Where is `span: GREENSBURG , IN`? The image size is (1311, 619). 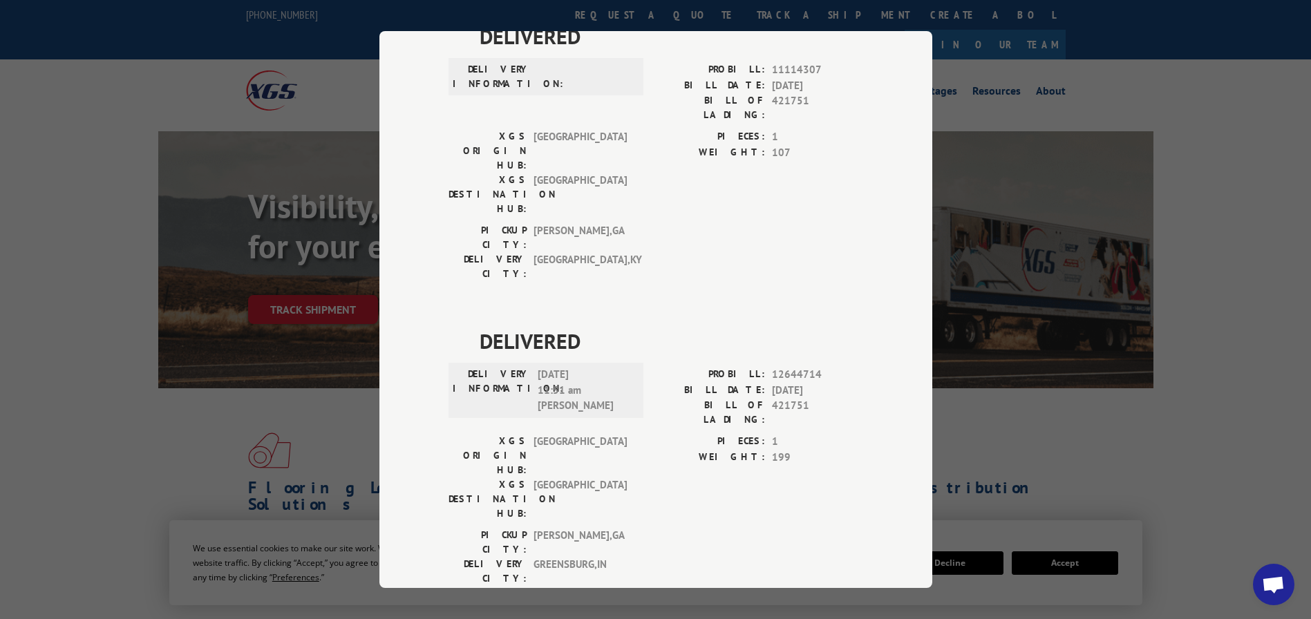 span: GREENSBURG , IN is located at coordinates (580, 571).